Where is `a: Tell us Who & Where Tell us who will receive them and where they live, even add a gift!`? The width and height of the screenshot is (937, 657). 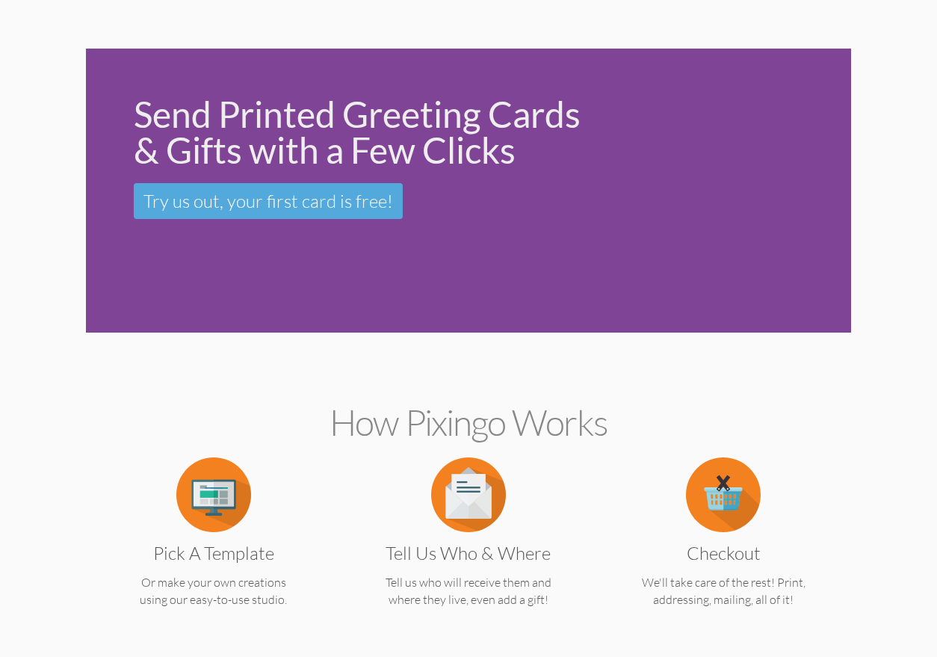
a: Tell us Who & Where Tell us who will receive them and where they live, even add a gift! is located at coordinates (468, 547).